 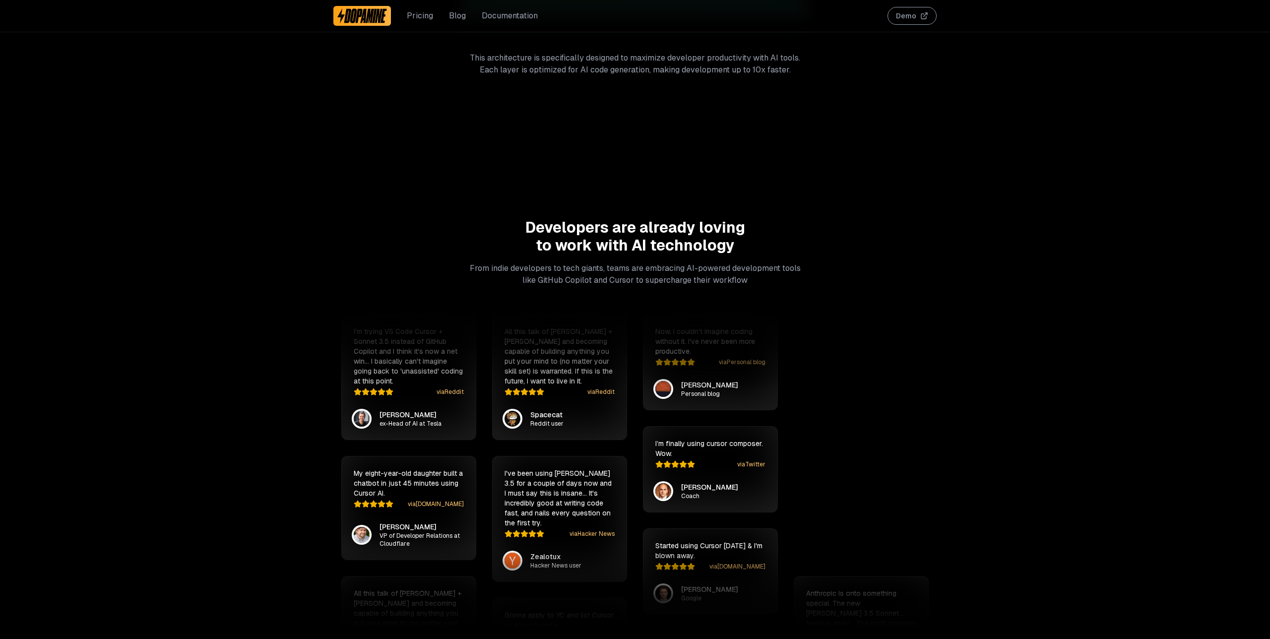 I want to click on img: Logan Kilpatrick, so click(x=663, y=562).